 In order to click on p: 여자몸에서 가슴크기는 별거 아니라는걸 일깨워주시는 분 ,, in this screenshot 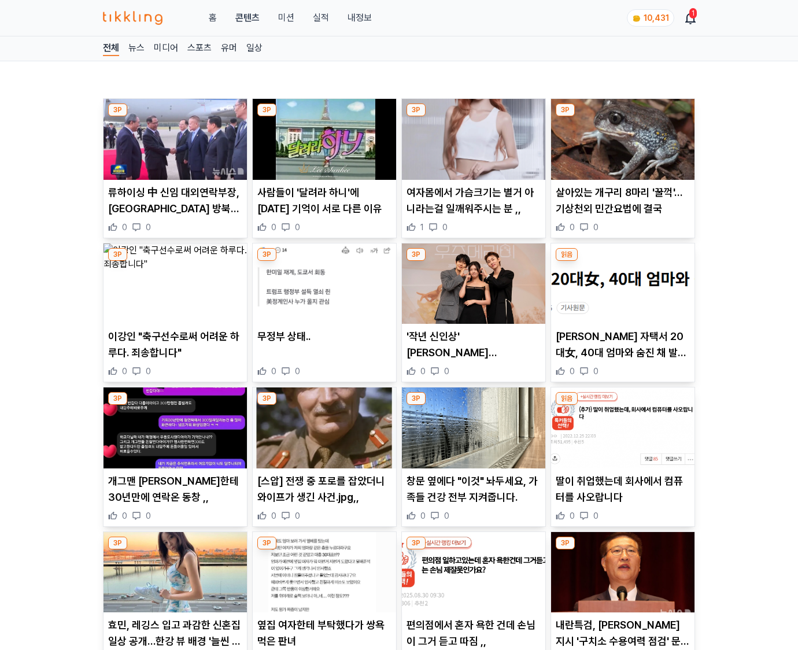, I will do `click(474, 201)`.